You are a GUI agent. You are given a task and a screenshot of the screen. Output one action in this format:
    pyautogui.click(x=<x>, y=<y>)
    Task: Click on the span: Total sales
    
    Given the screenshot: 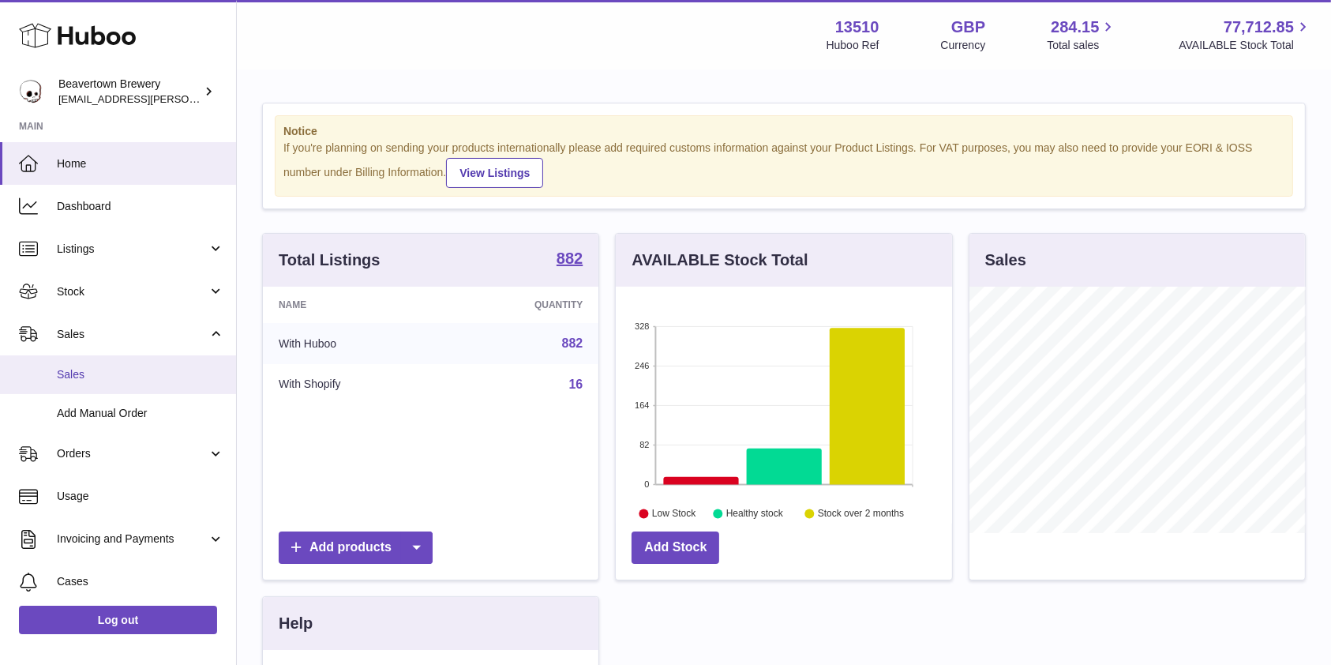 What is the action you would take?
    pyautogui.click(x=1082, y=45)
    